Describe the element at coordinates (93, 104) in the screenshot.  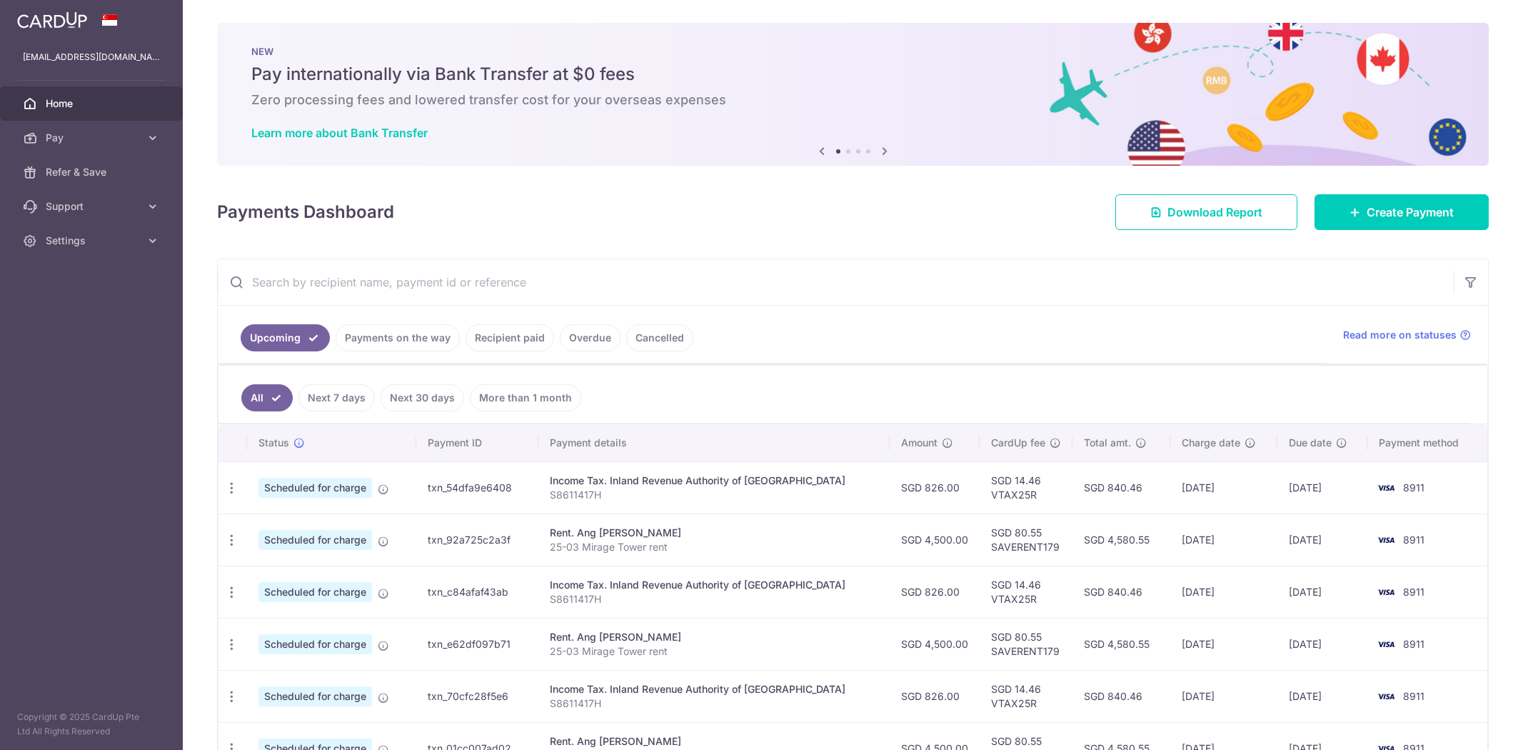
I see `span: Home` at that location.